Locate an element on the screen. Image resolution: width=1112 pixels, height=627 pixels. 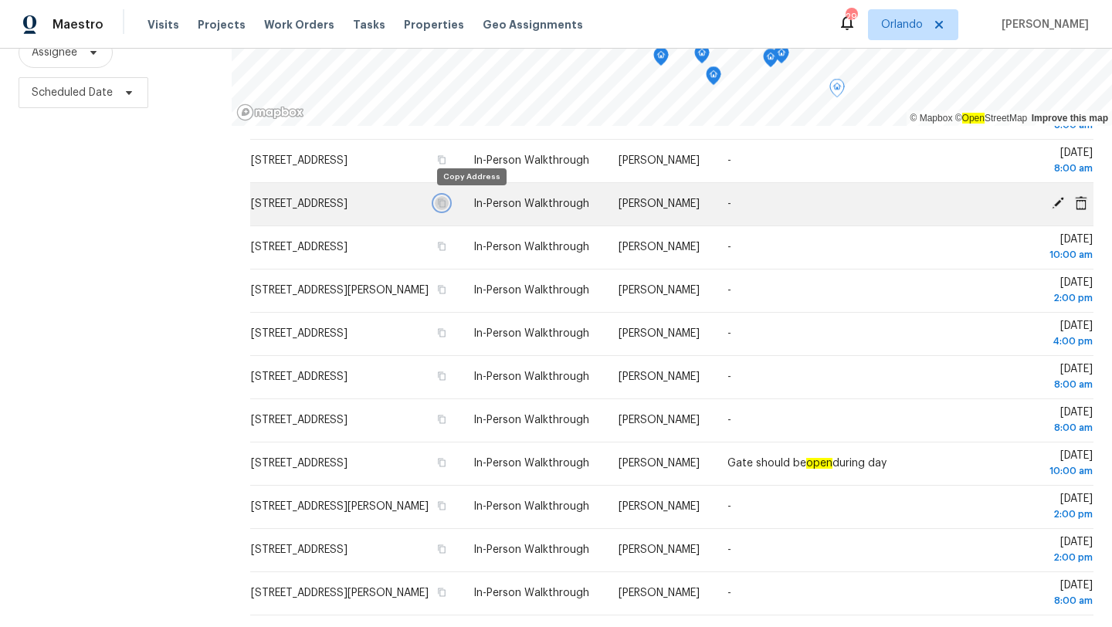
a: Improve this map is located at coordinates (1070, 118).